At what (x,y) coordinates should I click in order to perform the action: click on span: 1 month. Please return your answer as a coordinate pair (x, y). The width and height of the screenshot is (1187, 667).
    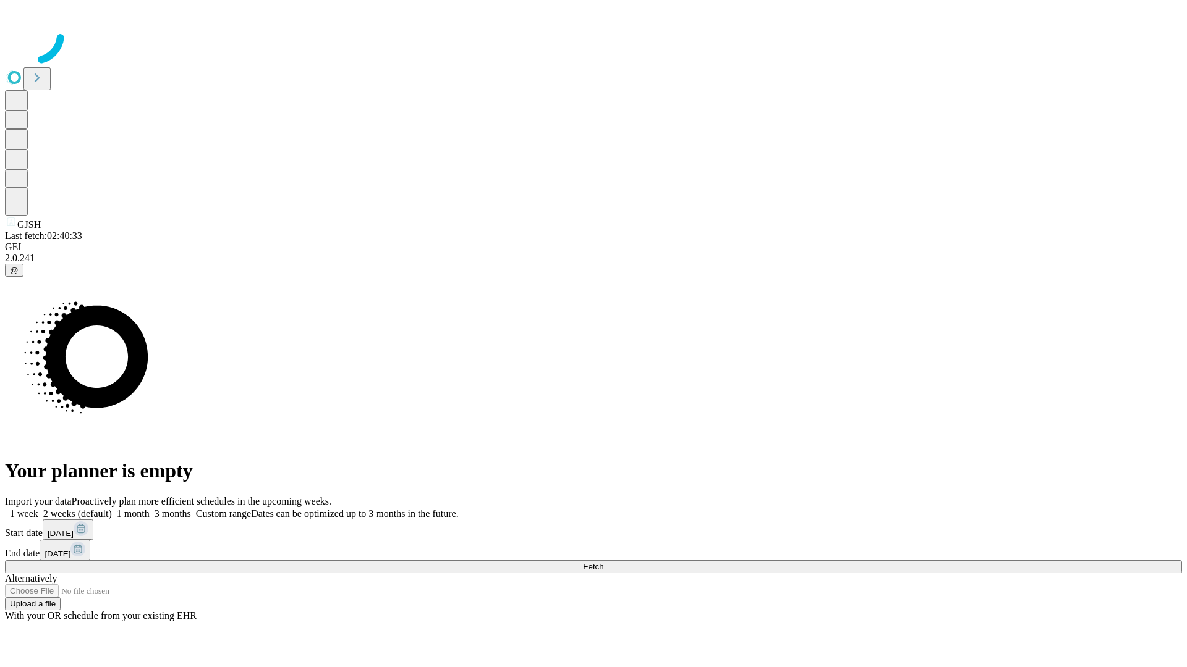
    Looking at the image, I should click on (133, 514).